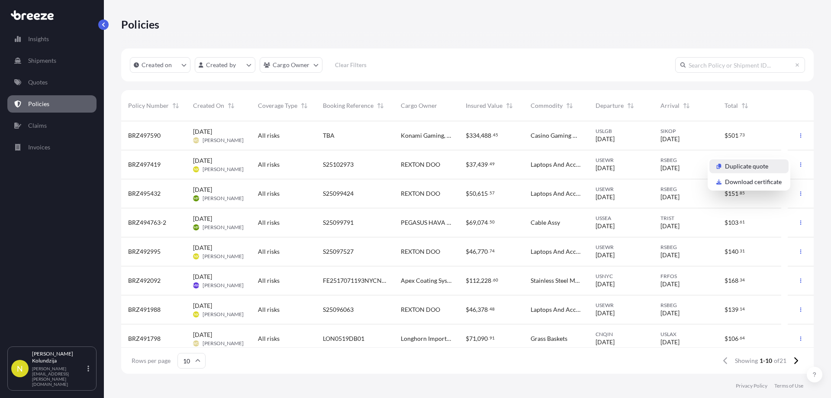  Describe the element at coordinates (749, 166) in the screenshot. I see `a: Duplicate quote` at that location.